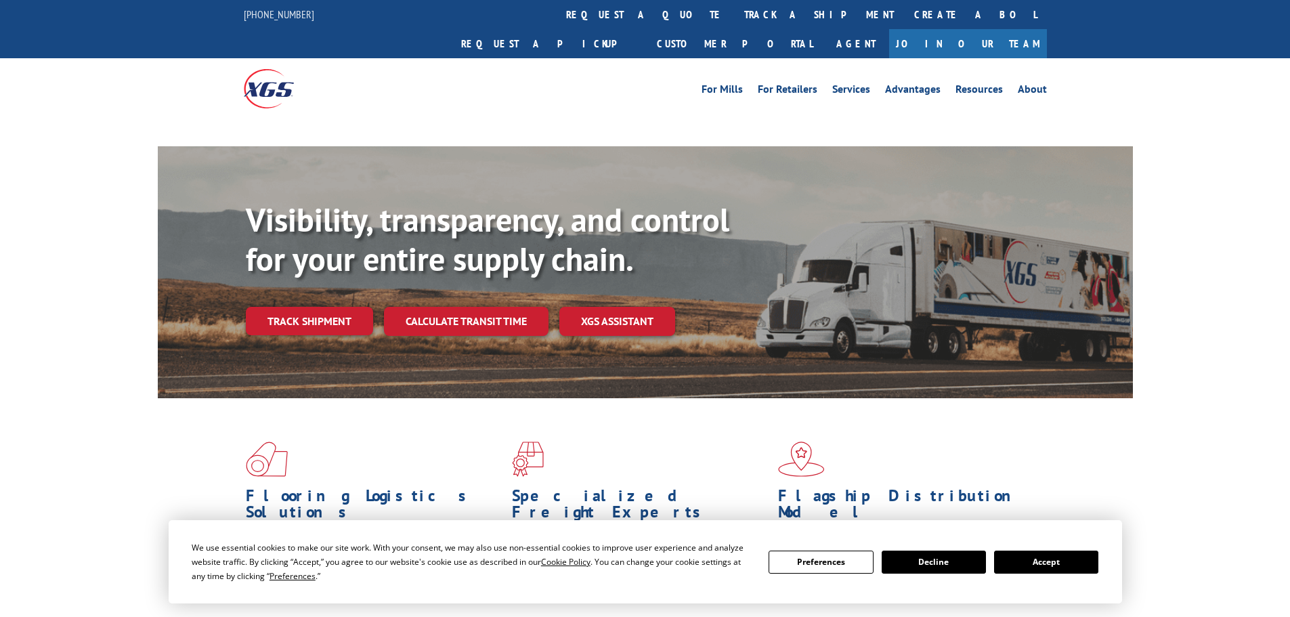 The width and height of the screenshot is (1290, 617). What do you see at coordinates (472, 561) in the screenshot?
I see `div: We use essential cookies to make our site work. With your consent, we may also use non-essential ...` at bounding box center [472, 561].